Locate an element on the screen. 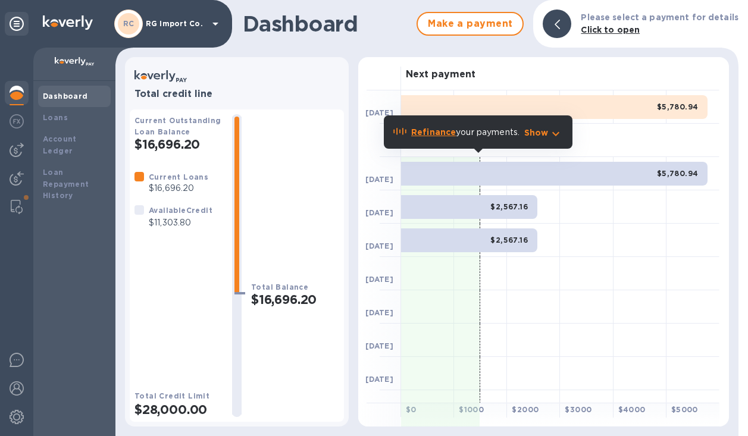 This screenshot has width=748, height=436. h2: $28,000.00 is located at coordinates (178, 409).